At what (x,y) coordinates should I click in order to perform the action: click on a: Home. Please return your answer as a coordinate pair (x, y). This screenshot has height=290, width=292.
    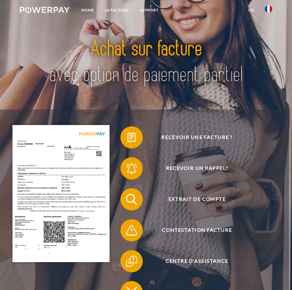
    Looking at the image, I should click on (88, 10).